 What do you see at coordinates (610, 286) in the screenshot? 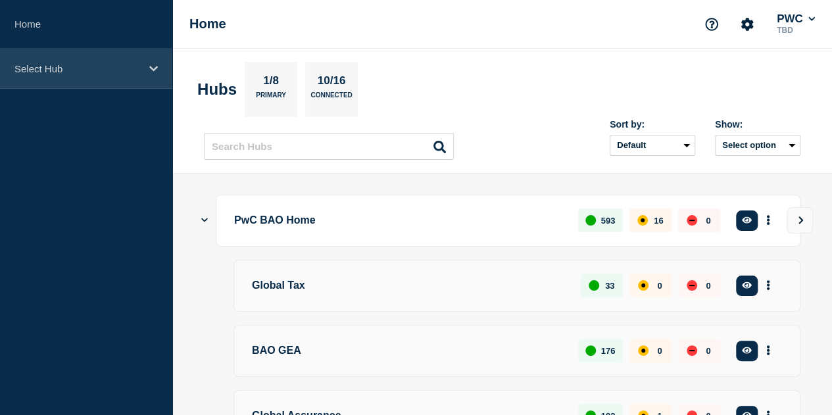
I see `p: 33` at bounding box center [610, 286].